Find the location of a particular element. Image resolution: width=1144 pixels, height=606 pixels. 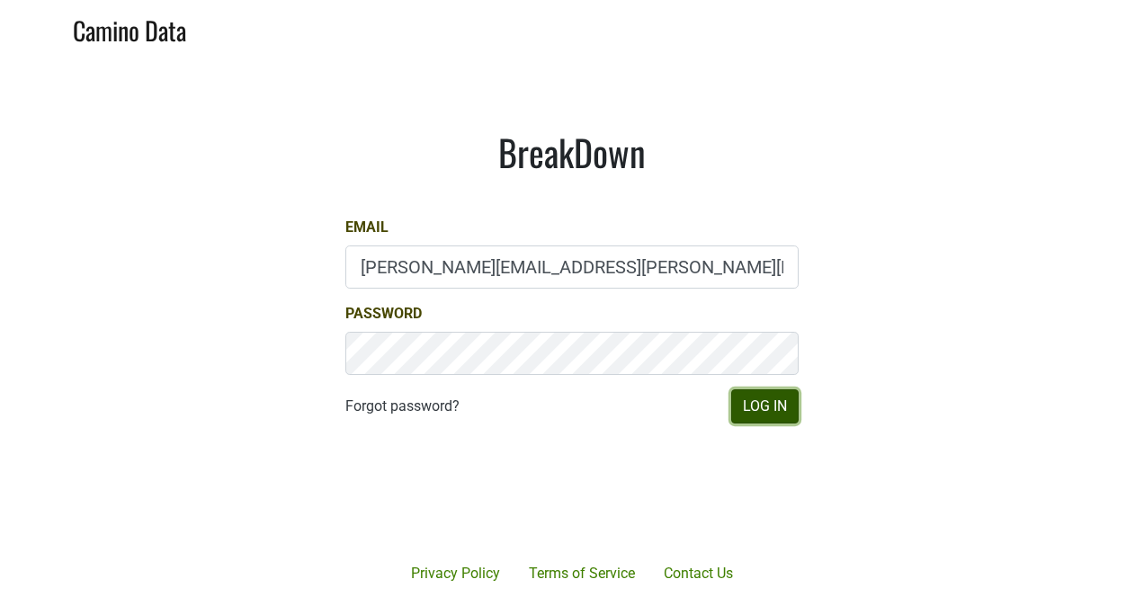

a: Contact Us is located at coordinates (698, 574).